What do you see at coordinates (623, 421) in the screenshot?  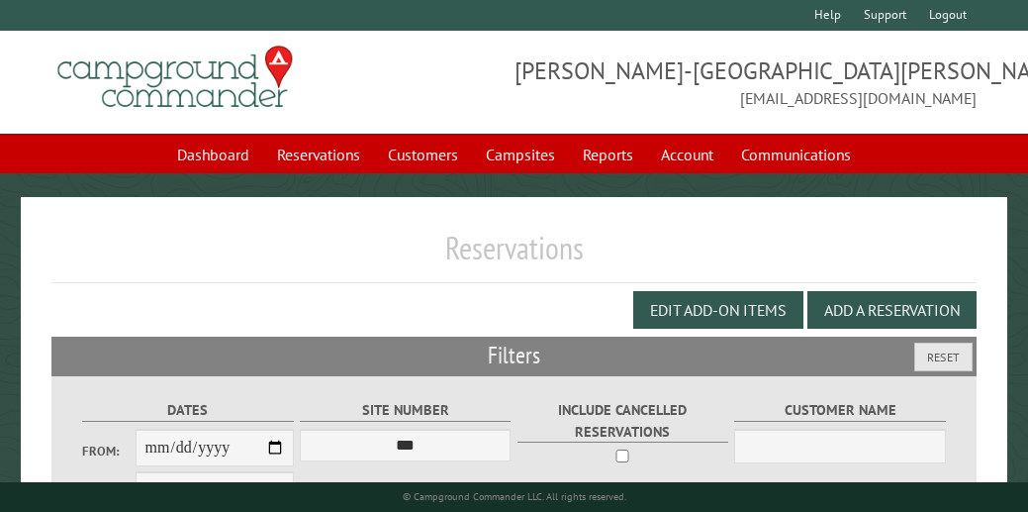 I see `label: Include Cancelled Reservations` at bounding box center [623, 421].